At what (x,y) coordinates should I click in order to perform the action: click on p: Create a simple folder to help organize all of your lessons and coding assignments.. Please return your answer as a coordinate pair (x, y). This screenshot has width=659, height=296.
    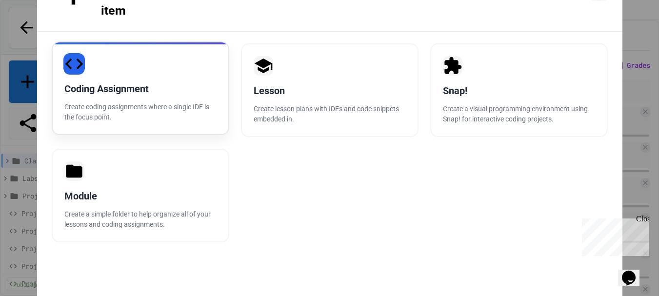
    Looking at the image, I should click on (140, 220).